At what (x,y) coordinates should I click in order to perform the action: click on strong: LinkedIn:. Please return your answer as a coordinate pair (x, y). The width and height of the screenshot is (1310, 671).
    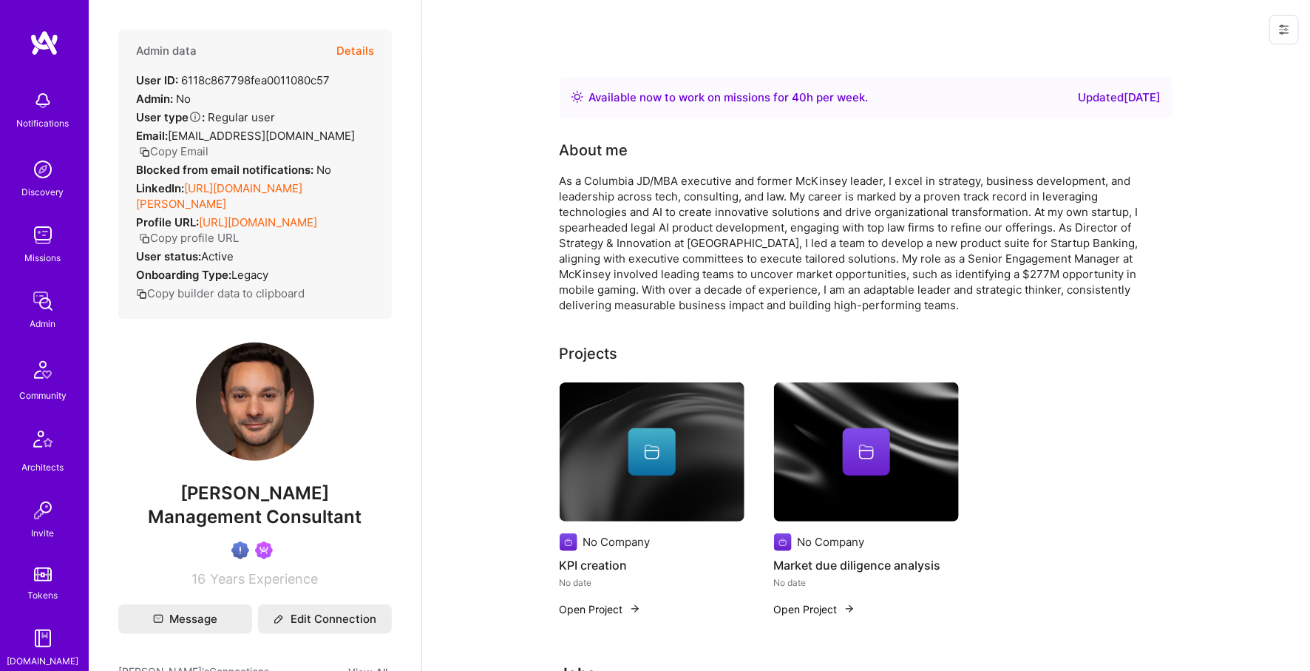
    Looking at the image, I should click on (160, 188).